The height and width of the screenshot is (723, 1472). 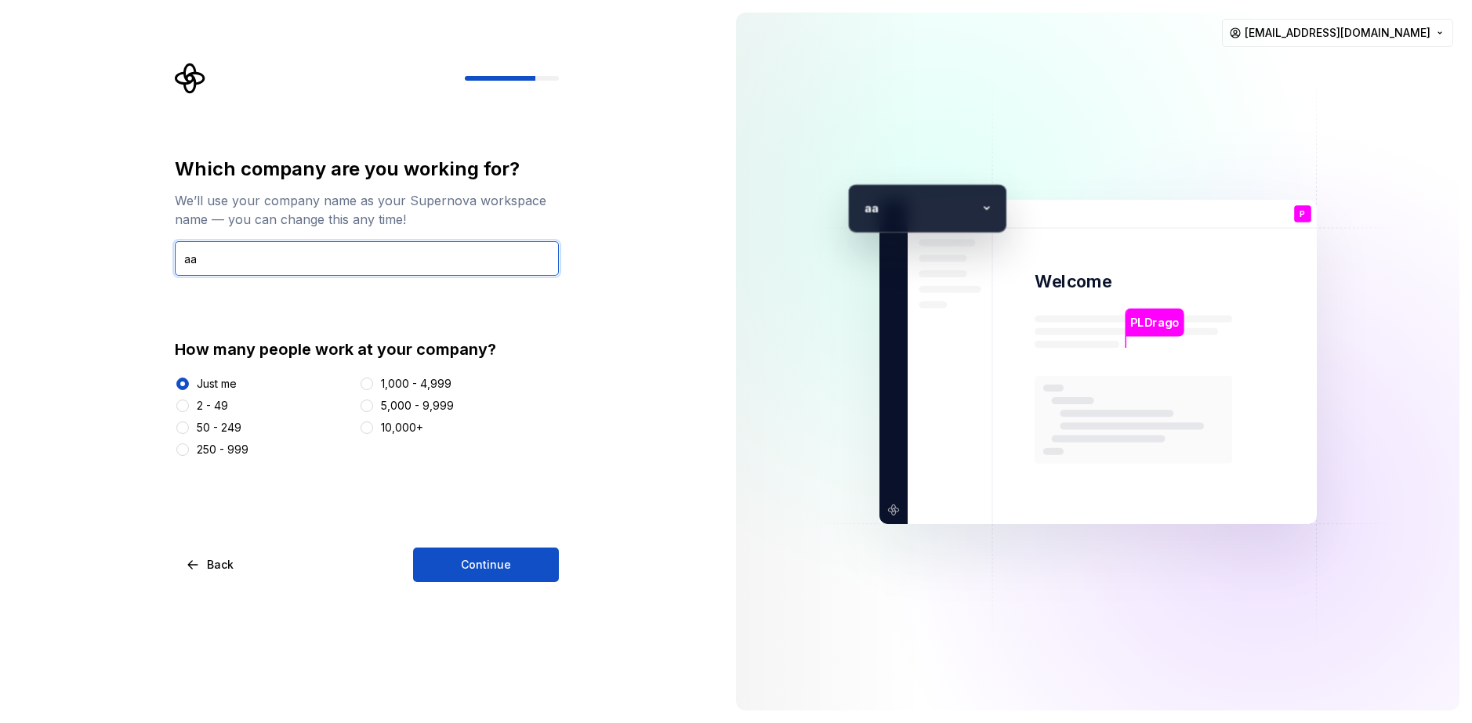 I want to click on div: 10,000+, so click(x=402, y=428).